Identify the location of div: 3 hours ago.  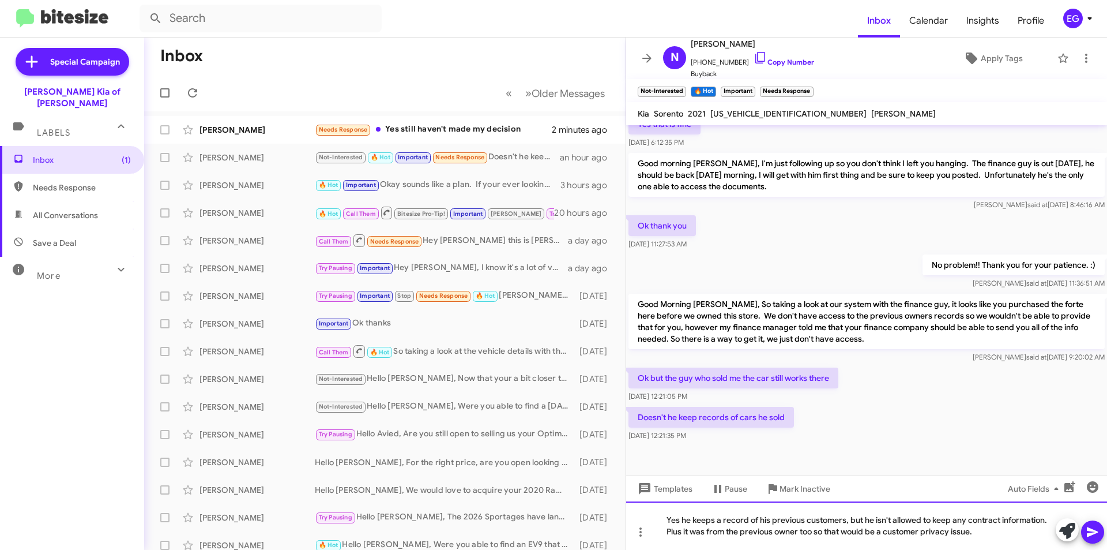
(588, 185).